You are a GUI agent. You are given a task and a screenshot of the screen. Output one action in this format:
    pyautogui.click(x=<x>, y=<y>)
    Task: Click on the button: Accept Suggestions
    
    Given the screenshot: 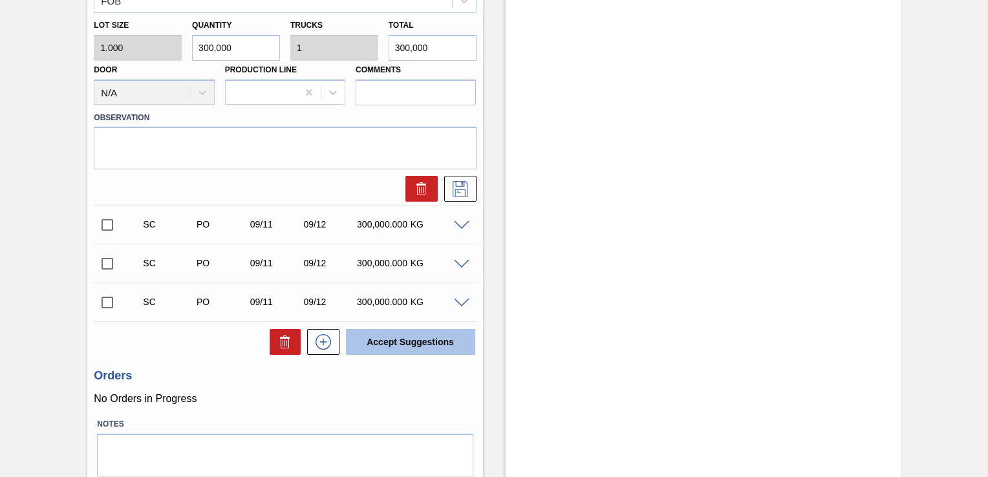 What is the action you would take?
    pyautogui.click(x=411, y=342)
    